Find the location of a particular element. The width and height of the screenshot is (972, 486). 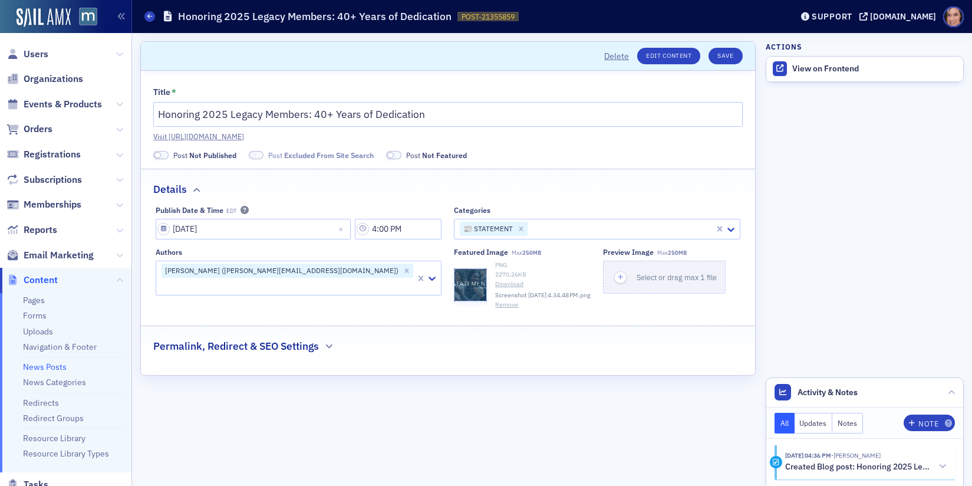

span: Profile is located at coordinates (953, 17).